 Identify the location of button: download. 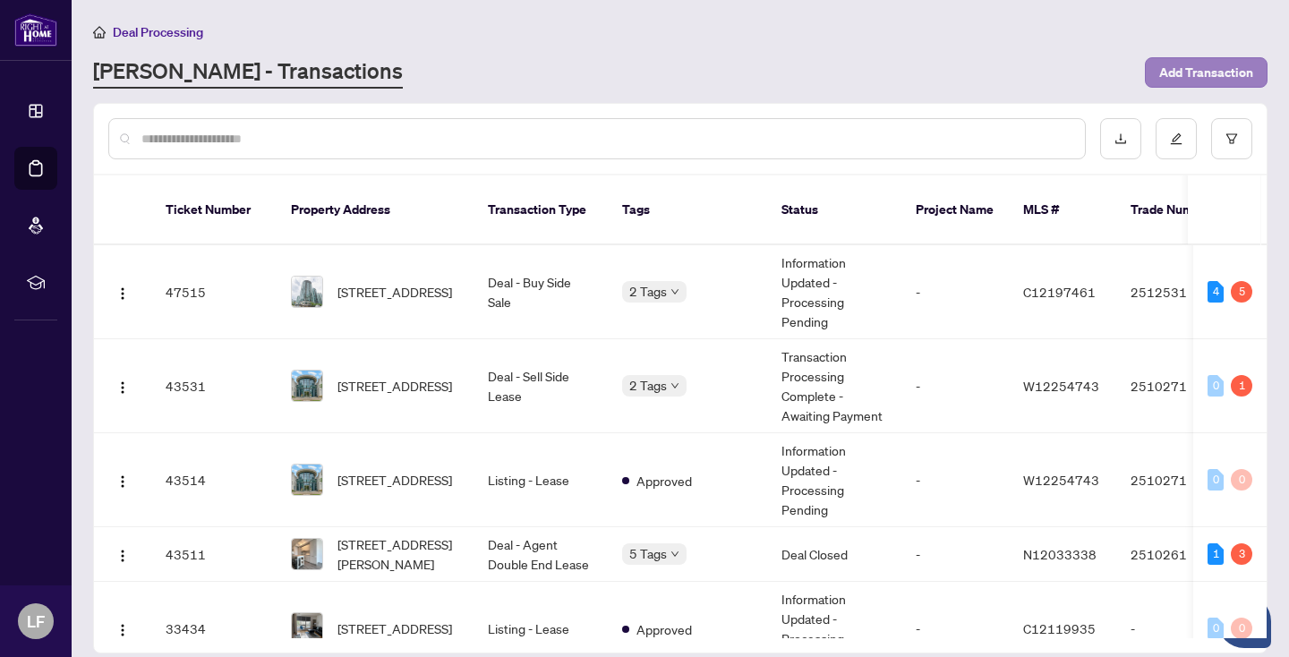
(1121, 139).